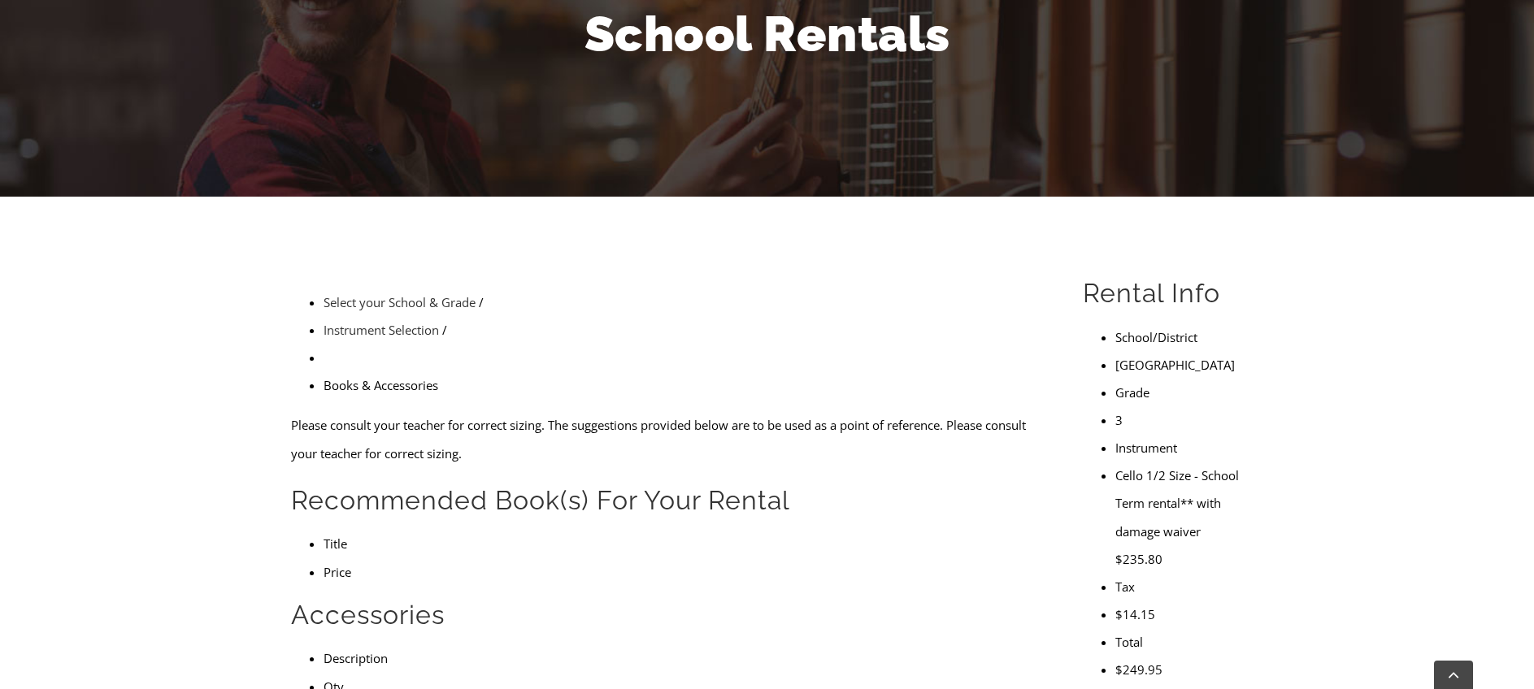 Image resolution: width=1534 pixels, height=689 pixels. What do you see at coordinates (684, 658) in the screenshot?
I see `li: Description` at bounding box center [684, 658].